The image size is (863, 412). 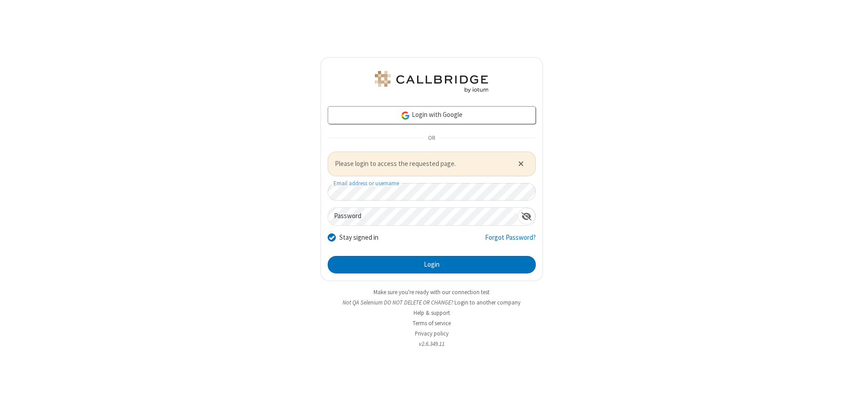 What do you see at coordinates (431, 312) in the screenshot?
I see `a: Help & support` at bounding box center [431, 312].